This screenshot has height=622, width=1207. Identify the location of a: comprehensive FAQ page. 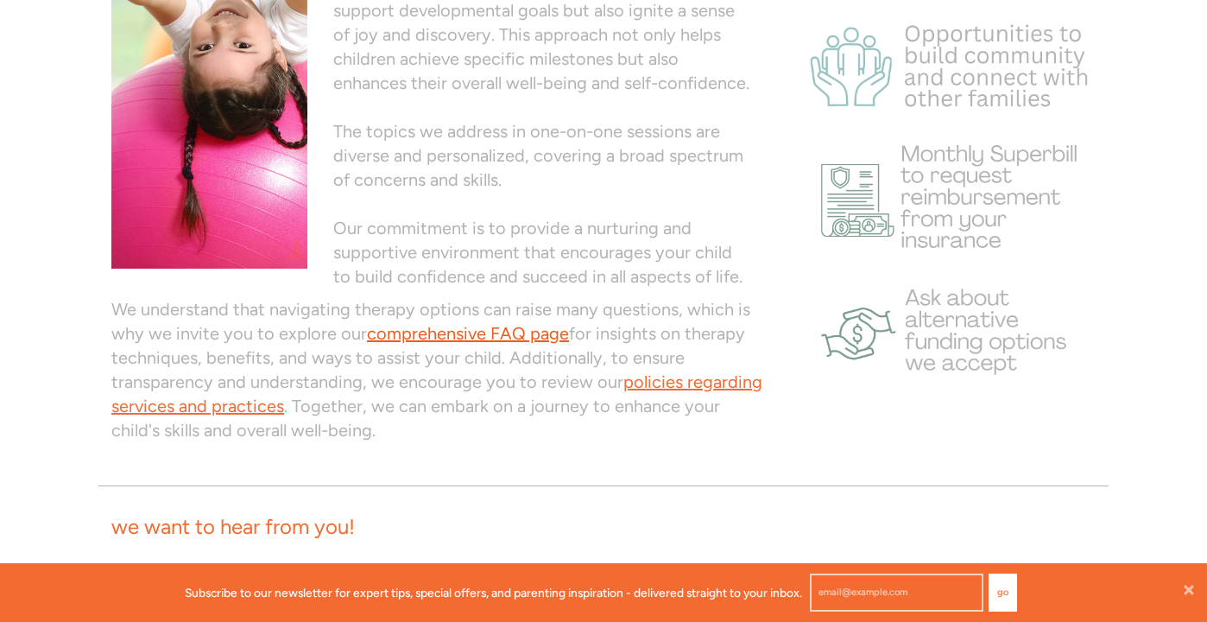
(468, 333).